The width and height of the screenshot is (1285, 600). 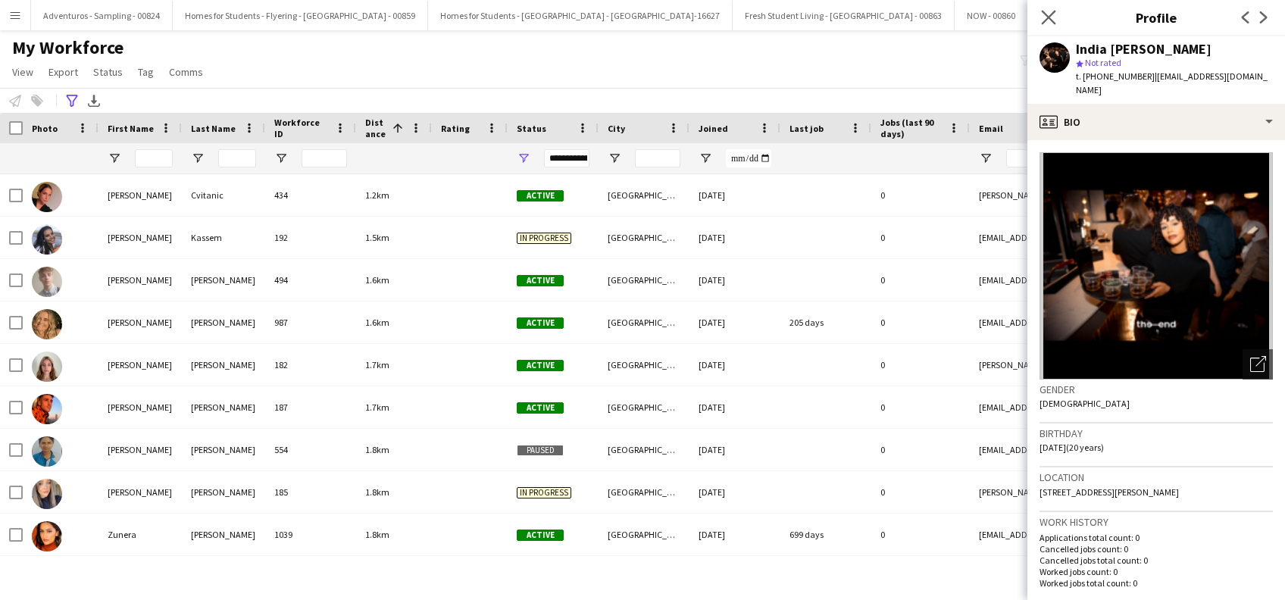 I want to click on div: 1039, so click(x=311, y=534).